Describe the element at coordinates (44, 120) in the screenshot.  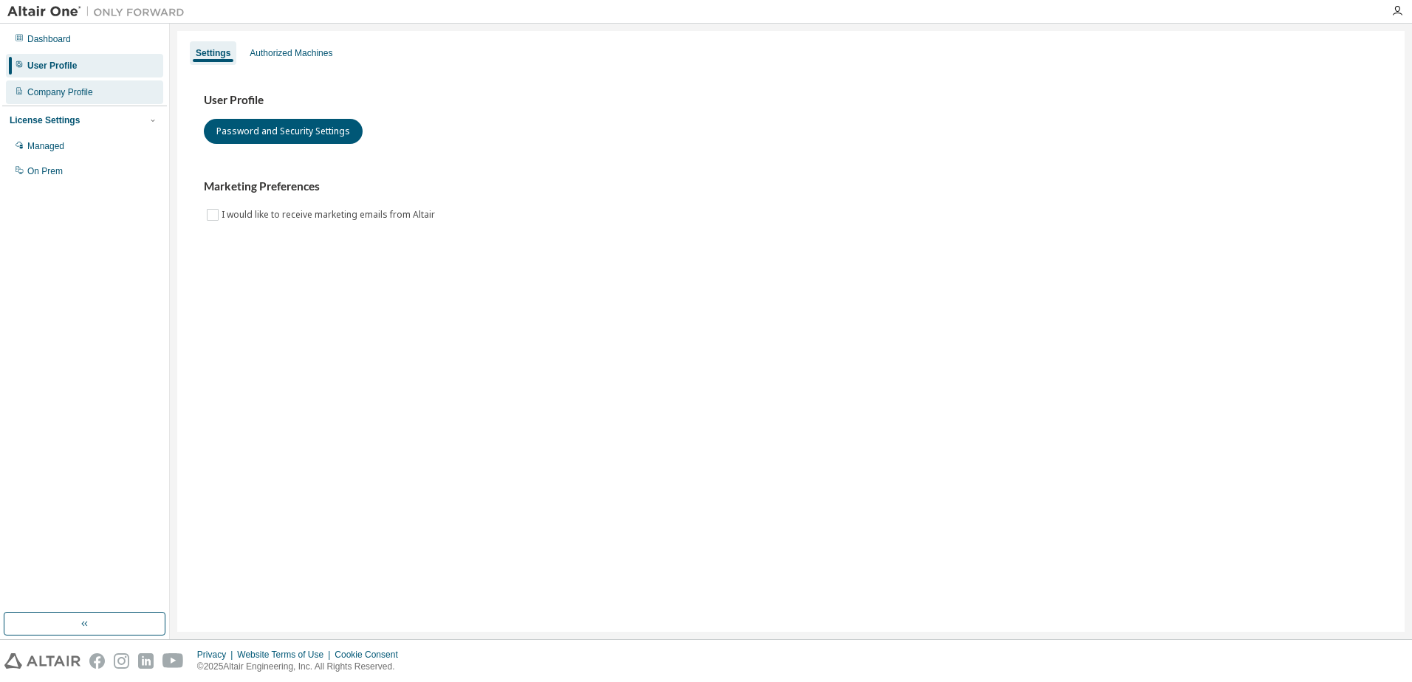
I see `div: License Settings` at that location.